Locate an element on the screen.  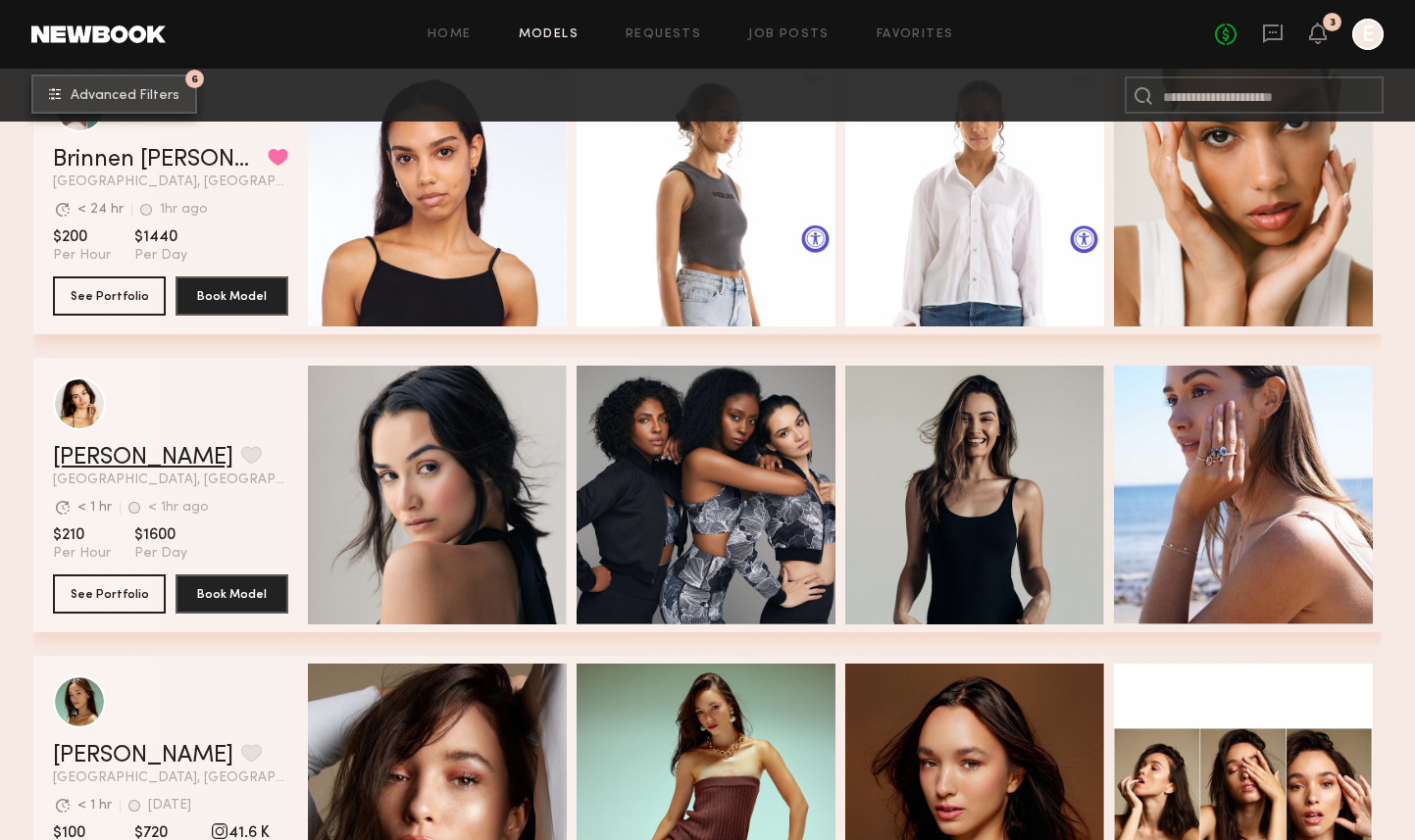
span: $200 is located at coordinates (81, 237).